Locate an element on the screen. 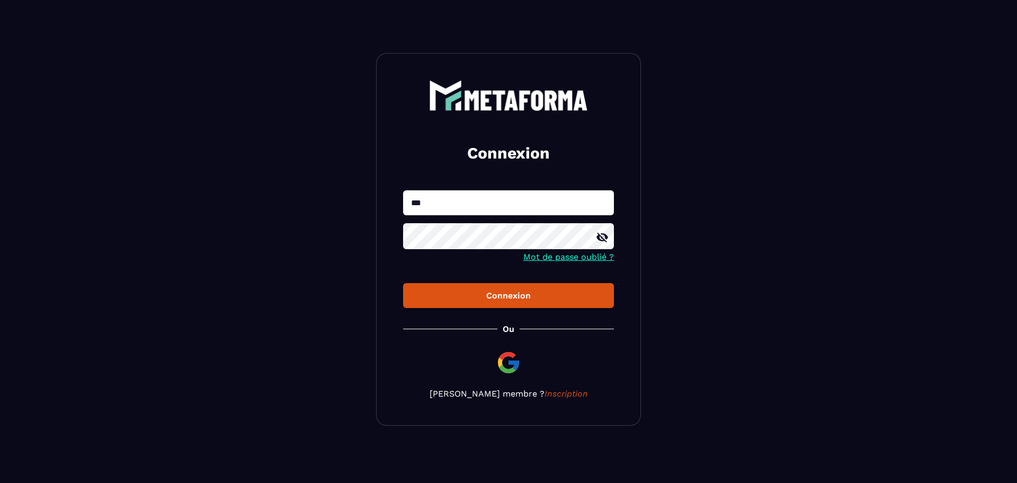  img: logo is located at coordinates (508, 95).